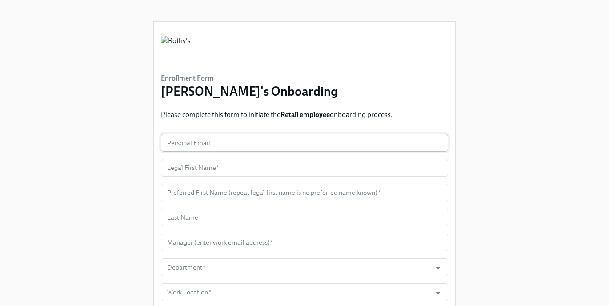  What do you see at coordinates (305, 114) in the screenshot?
I see `strong: Retail employee` at bounding box center [305, 114].